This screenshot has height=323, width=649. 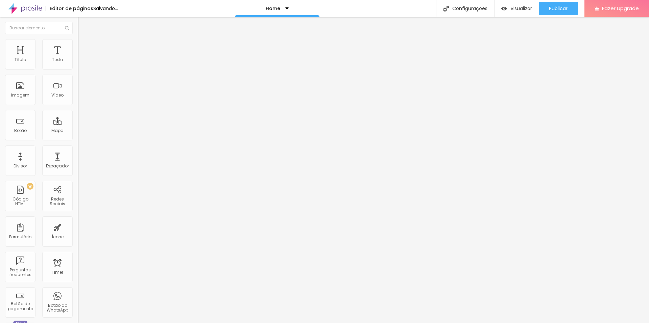 I want to click on span: Fazer Upgrade, so click(x=620, y=8).